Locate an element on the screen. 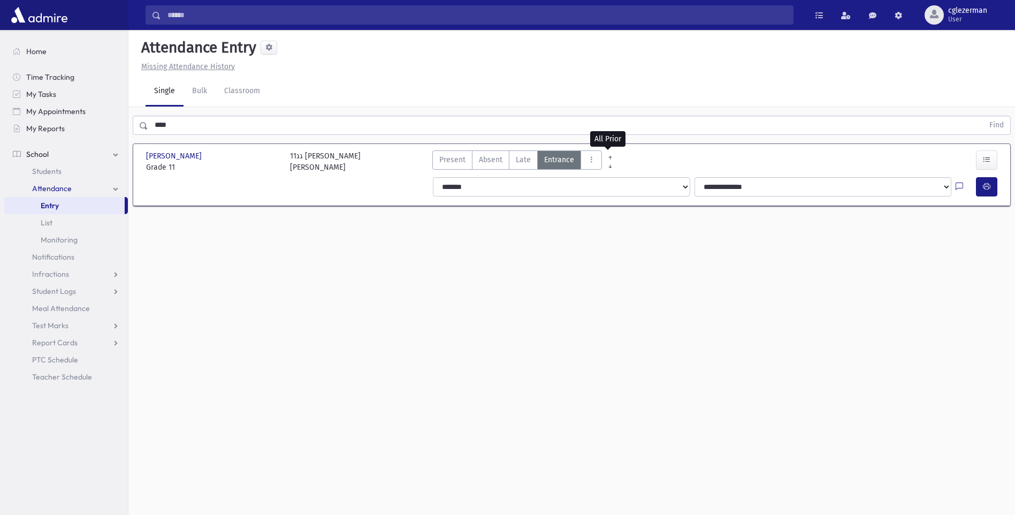 Image resolution: width=1015 pixels, height=515 pixels. span: Present is located at coordinates (452, 159).